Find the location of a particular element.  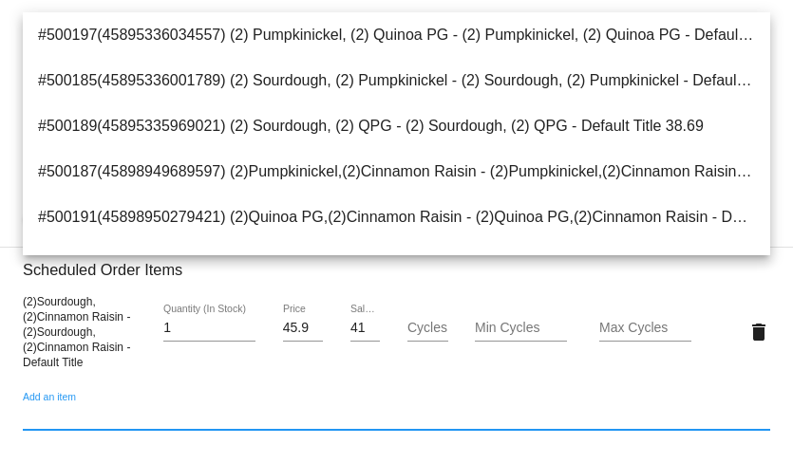

span: #500199(45898949624061) (2)Sourdough,(2)Cinnamon Raisin - (2)Sourdough,(2)Cinnamon Raisin - Defau... is located at coordinates (396, 263).